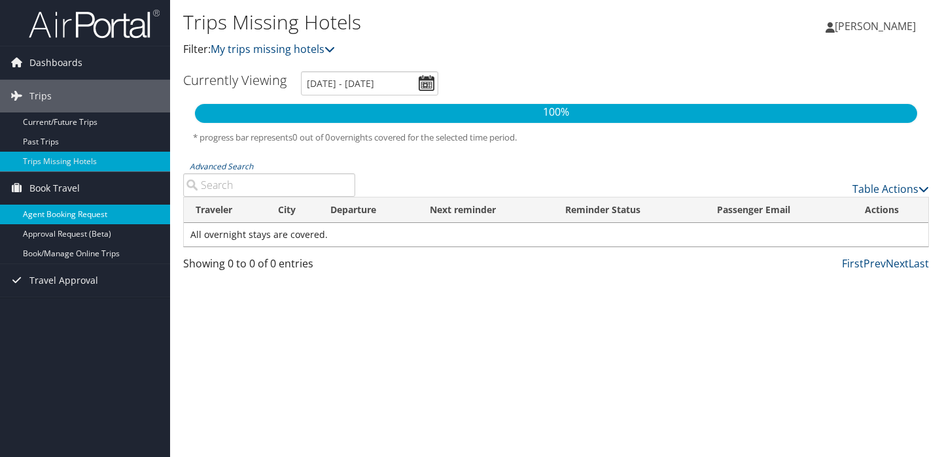  What do you see at coordinates (891, 189) in the screenshot?
I see `a: Table Actions` at bounding box center [891, 189].